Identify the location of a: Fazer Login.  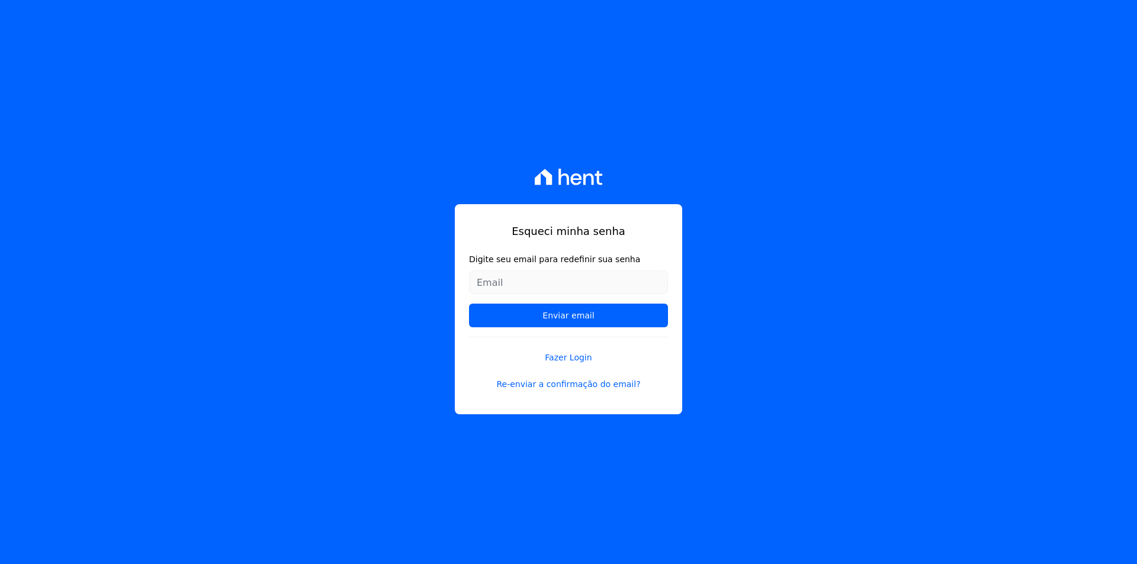
(568, 351).